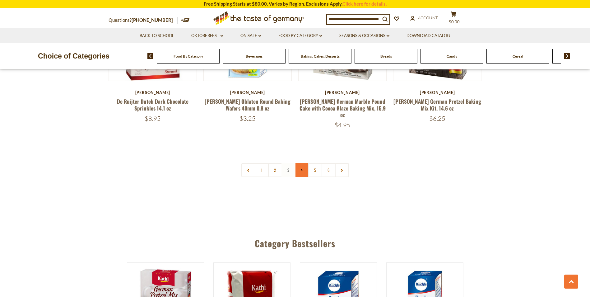  Describe the element at coordinates (452, 56) in the screenshot. I see `span: Candy` at that location.